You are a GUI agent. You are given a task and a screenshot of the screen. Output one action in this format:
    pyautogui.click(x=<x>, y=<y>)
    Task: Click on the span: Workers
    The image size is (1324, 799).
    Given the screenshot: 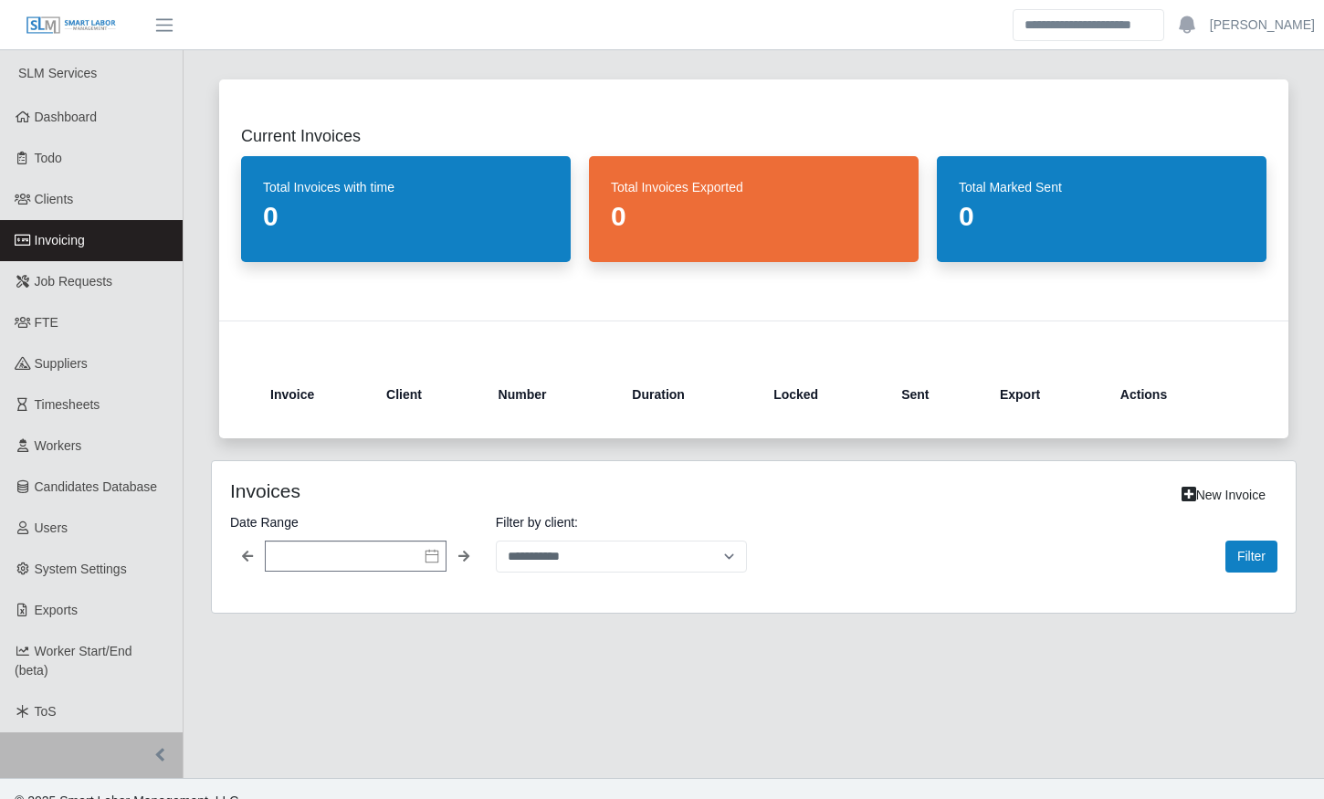 What is the action you would take?
    pyautogui.click(x=58, y=446)
    